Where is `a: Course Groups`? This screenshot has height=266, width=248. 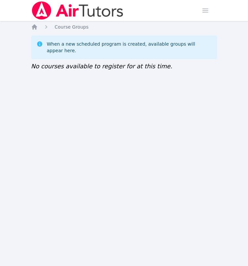 a: Course Groups is located at coordinates (72, 27).